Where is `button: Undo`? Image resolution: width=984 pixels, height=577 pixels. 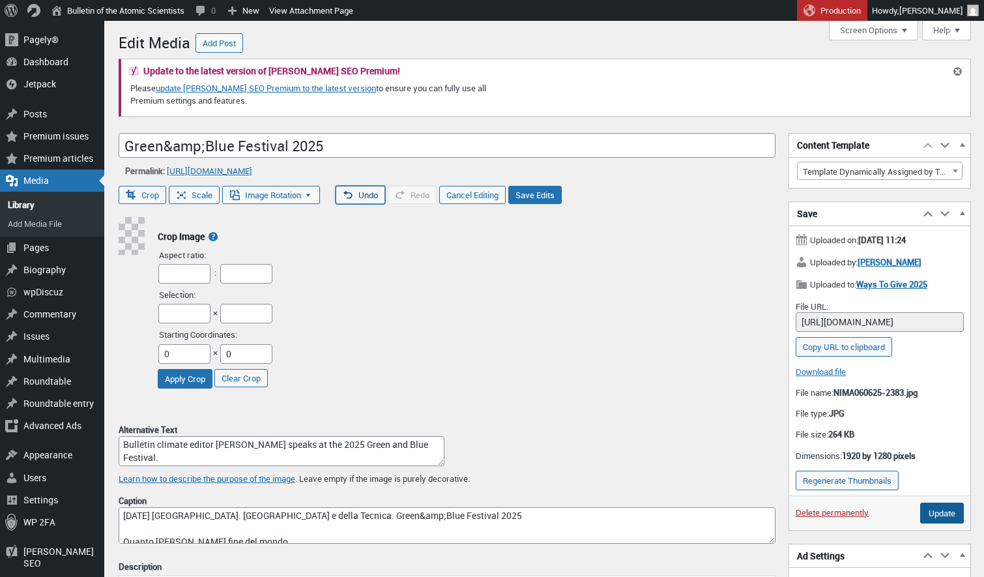 button: Undo is located at coordinates (360, 195).